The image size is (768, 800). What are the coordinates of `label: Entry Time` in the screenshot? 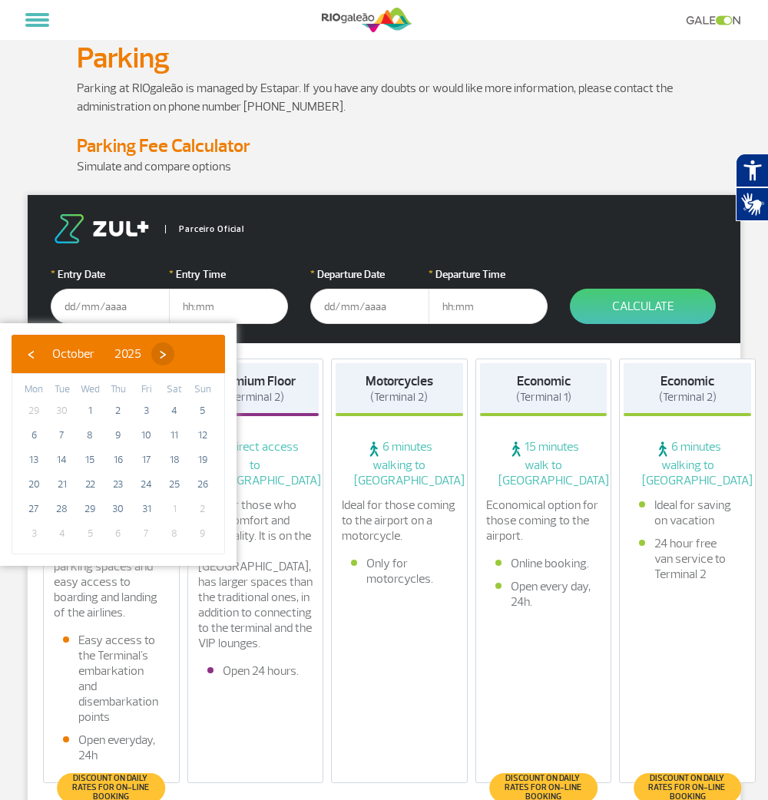 It's located at (228, 274).